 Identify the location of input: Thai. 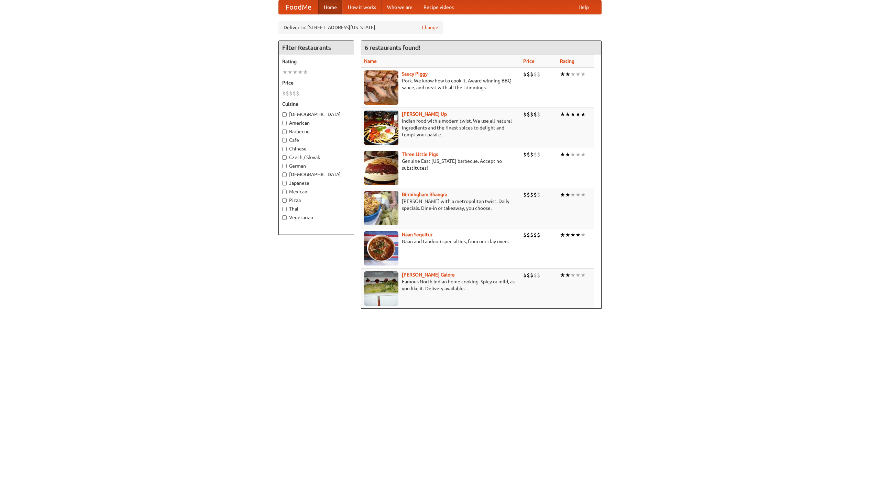
(284, 209).